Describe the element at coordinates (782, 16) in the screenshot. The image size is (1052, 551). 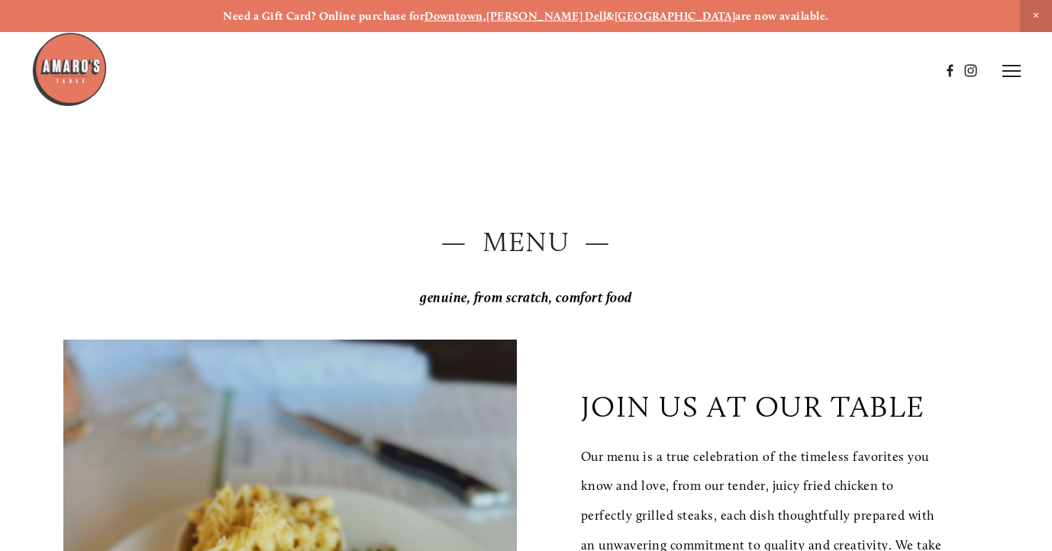
I see `strong: are now available.` at that location.